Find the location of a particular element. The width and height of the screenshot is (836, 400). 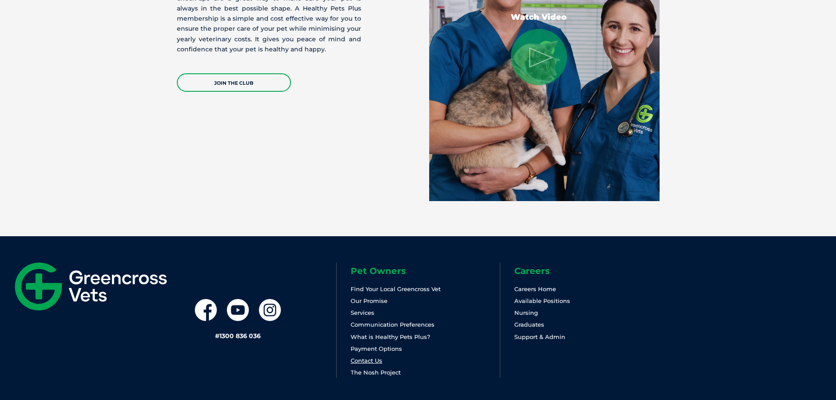

a: #1300 836 036 is located at coordinates (238, 336).